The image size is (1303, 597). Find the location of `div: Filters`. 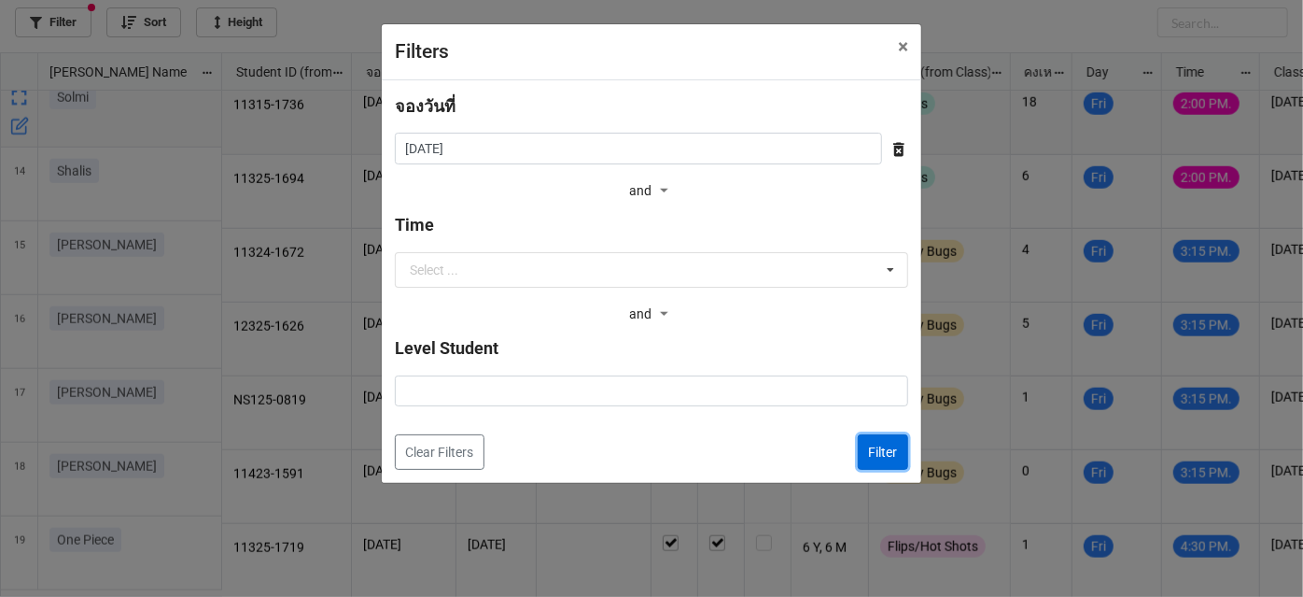

div: Filters is located at coordinates (626, 52).